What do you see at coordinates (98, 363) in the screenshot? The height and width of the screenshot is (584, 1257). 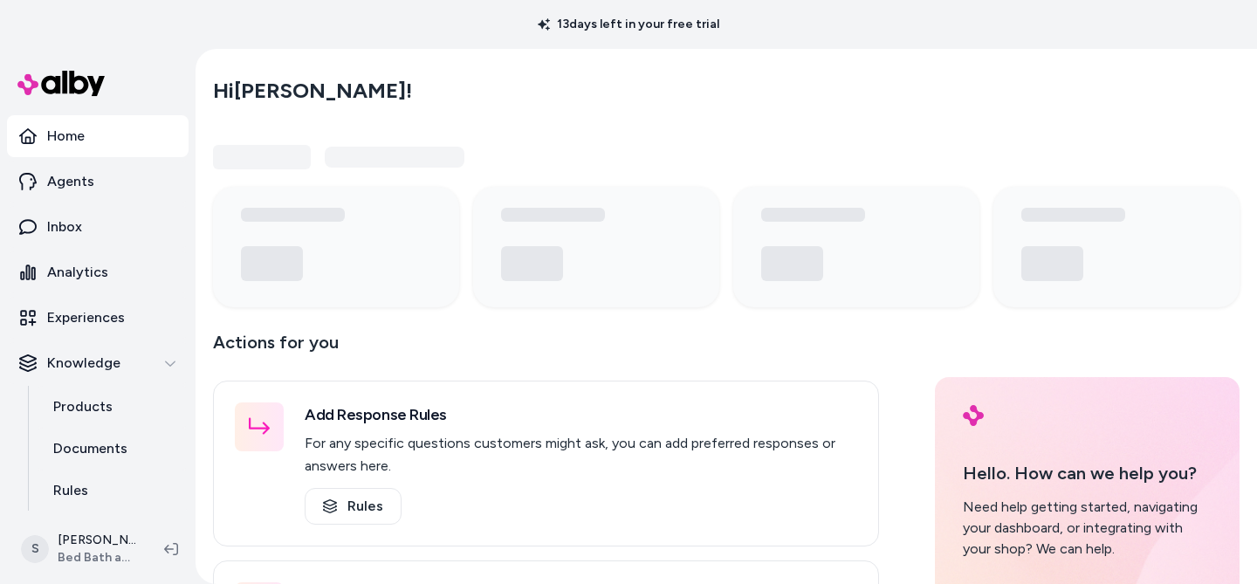 I see `button: Knowledge` at bounding box center [98, 363].